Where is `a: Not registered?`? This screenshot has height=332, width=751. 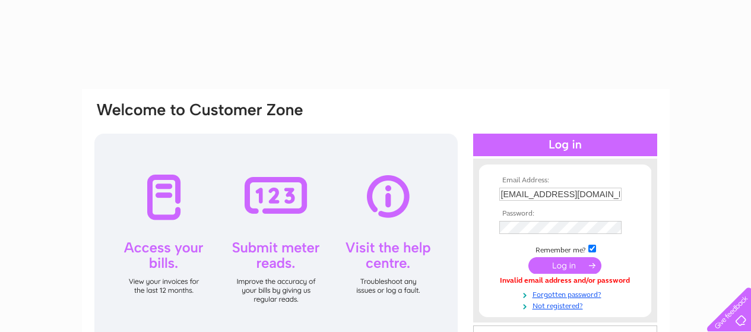 a: Not registered? is located at coordinates (566, 305).